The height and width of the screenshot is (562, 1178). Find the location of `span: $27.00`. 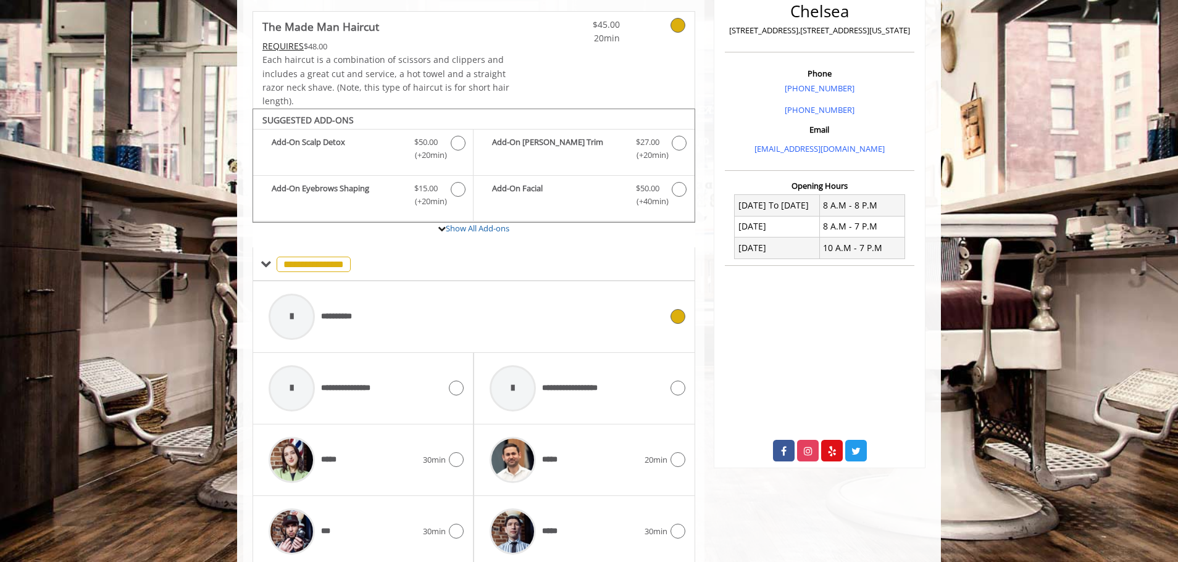

span: $27.00 is located at coordinates (648, 142).